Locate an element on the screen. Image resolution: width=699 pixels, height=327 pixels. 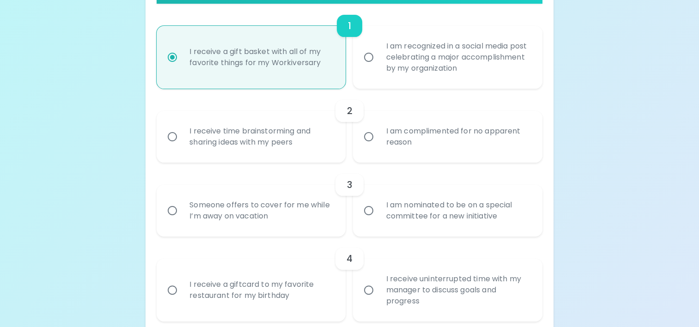
h6: 1 is located at coordinates (349, 26).